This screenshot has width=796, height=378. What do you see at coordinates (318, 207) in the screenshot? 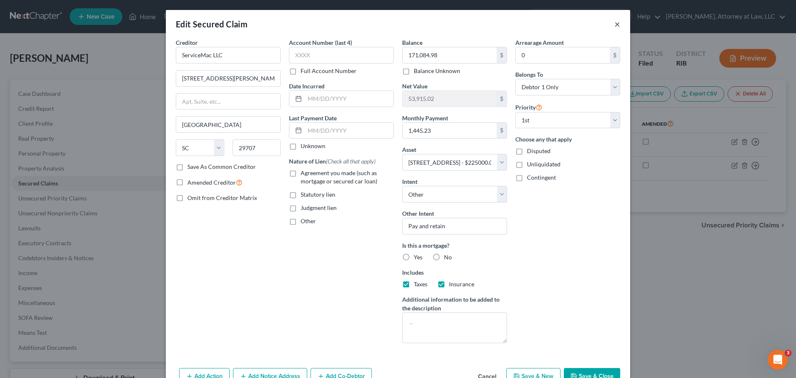
I see `span: Judgment lien` at bounding box center [318, 207].